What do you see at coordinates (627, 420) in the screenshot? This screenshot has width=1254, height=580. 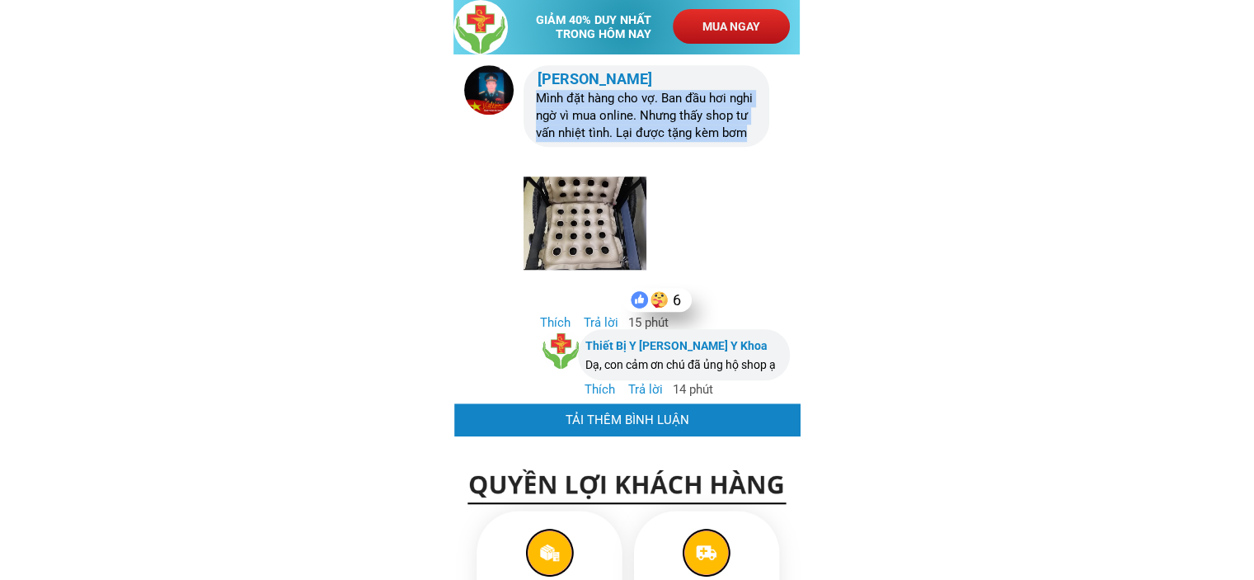 I see `p: TẢI THÊM BÌNH LUẬN` at bounding box center [627, 420].